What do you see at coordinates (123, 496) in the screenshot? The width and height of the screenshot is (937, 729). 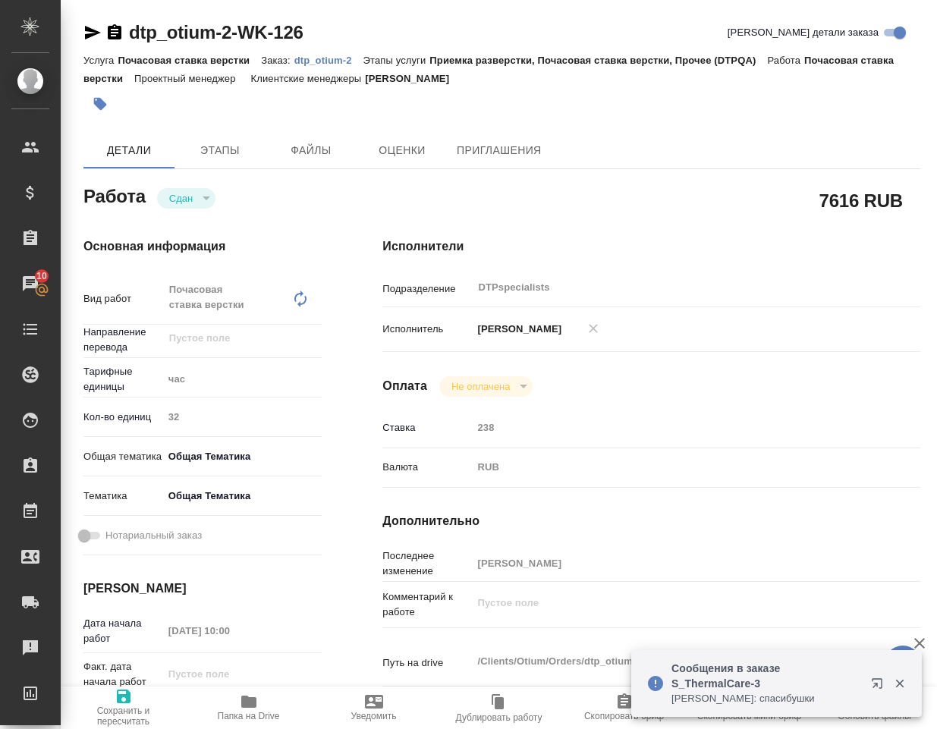 I see `p: Тематика` at bounding box center [123, 496].